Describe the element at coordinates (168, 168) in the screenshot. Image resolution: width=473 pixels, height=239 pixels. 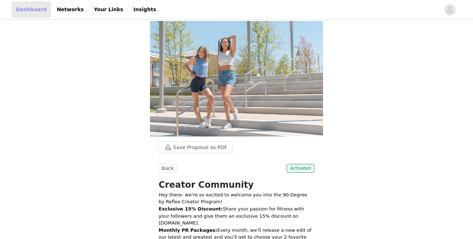
I see `button: Back` at that location.